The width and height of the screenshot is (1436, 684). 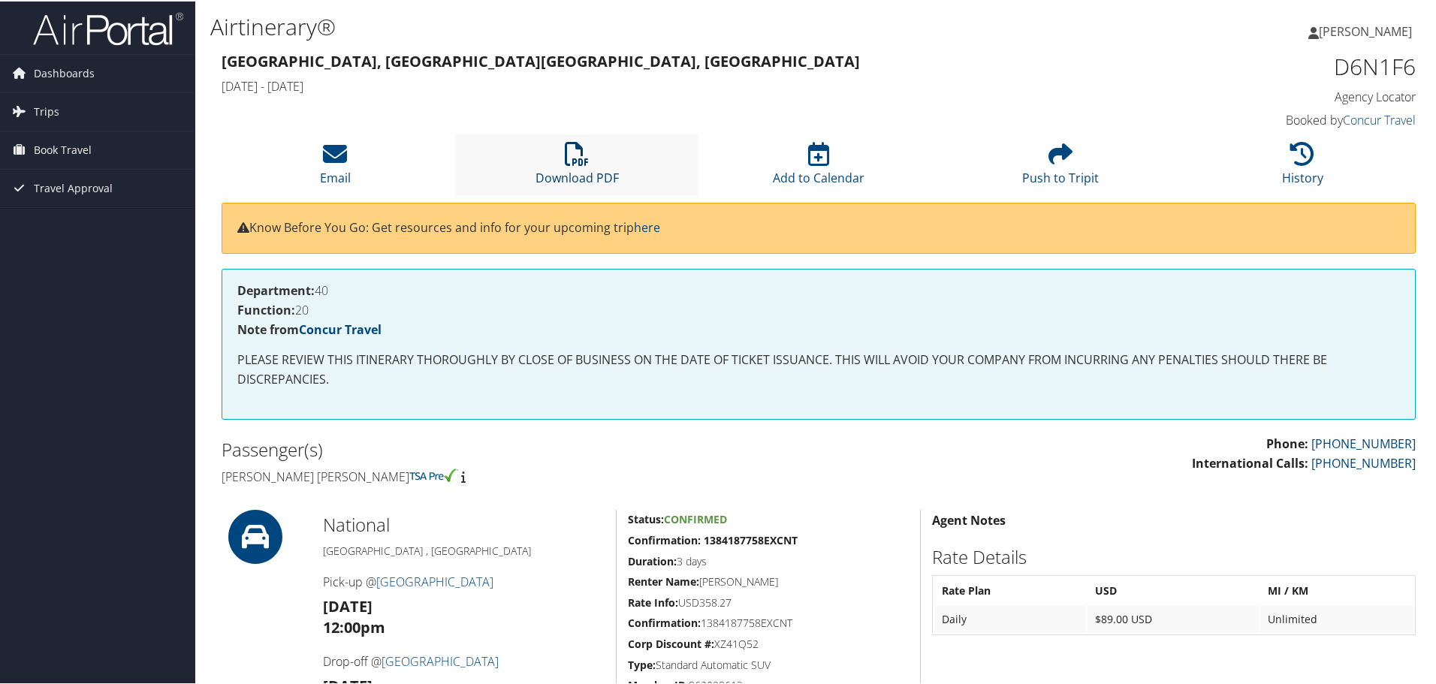 What do you see at coordinates (664, 621) in the screenshot?
I see `strong: Confirmation:` at bounding box center [664, 621].